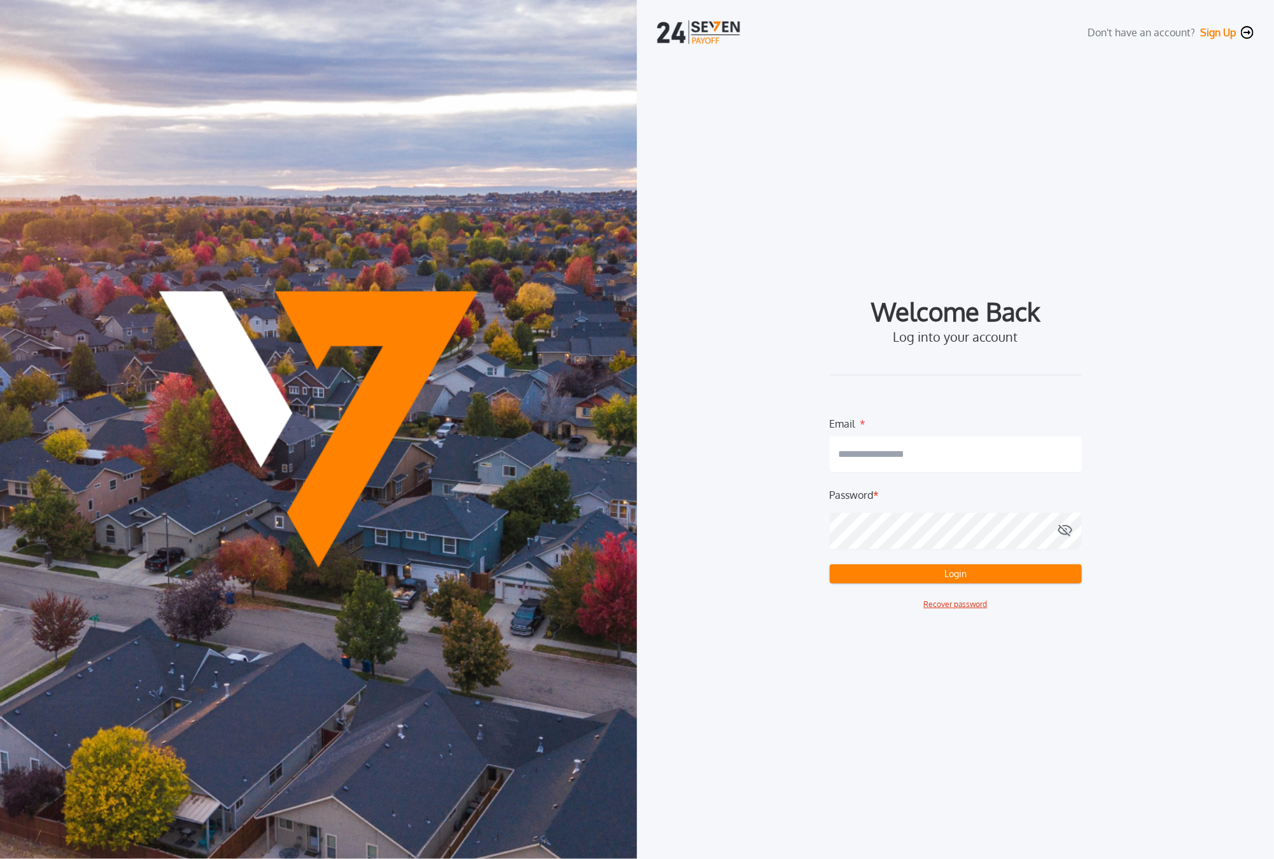  Describe the element at coordinates (956, 574) in the screenshot. I see `button: Login` at that location.